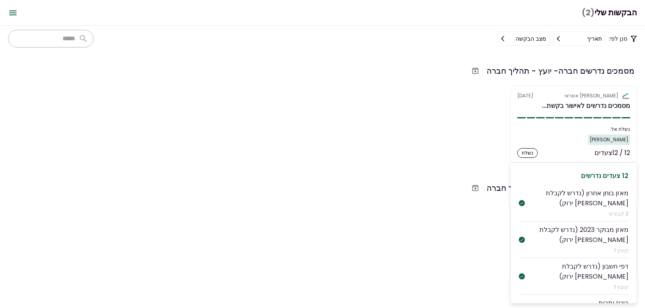 This screenshot has width=645, height=308. Describe the element at coordinates (577, 214) in the screenshot. I see `div: 2 קבצים` at that location.